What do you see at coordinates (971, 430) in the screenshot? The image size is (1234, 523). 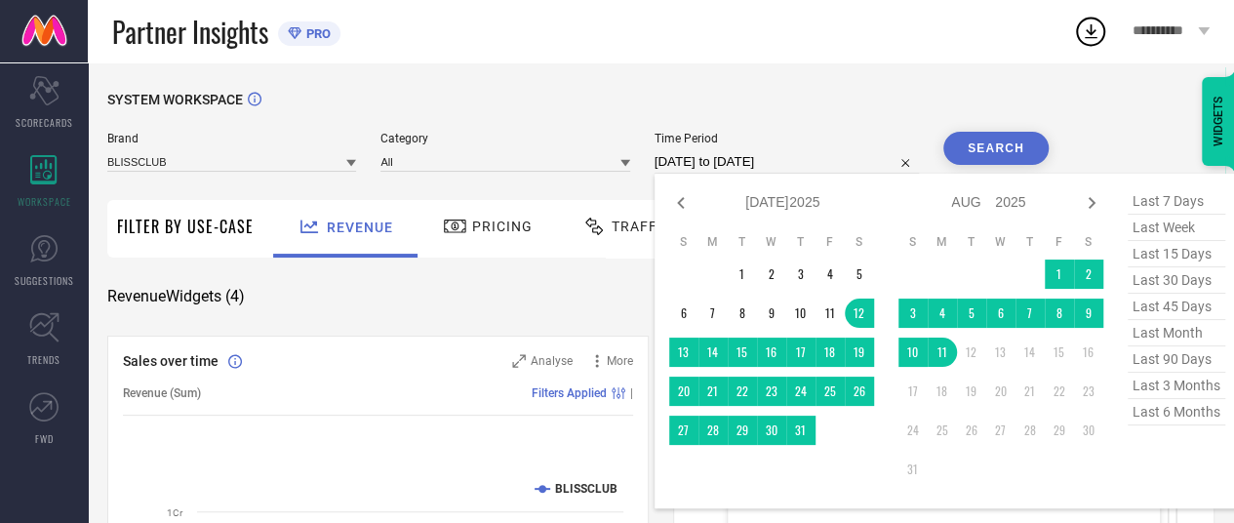 I see `td: Tue Aug 26 2025` at bounding box center [971, 430].